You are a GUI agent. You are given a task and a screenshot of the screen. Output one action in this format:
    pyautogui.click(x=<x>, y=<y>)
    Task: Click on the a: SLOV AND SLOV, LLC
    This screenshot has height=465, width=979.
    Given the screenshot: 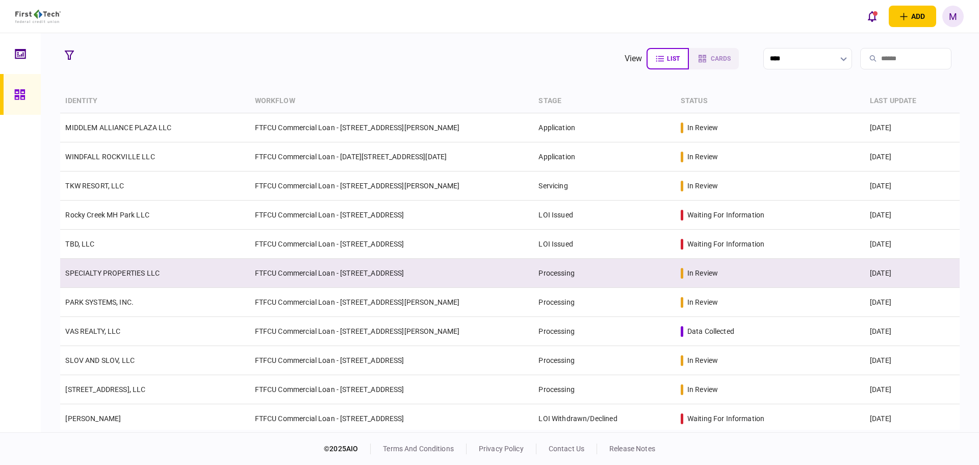 What is the action you would take?
    pyautogui.click(x=100, y=360)
    